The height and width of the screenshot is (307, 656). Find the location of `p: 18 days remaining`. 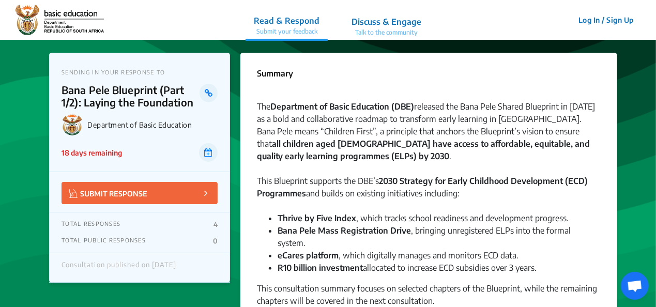

p: 18 days remaining is located at coordinates (92, 153).